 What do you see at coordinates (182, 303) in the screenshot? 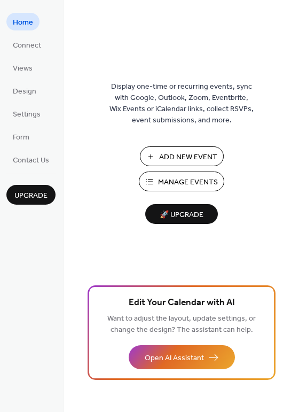
I see `span: Edit Your Calendar with AI` at bounding box center [182, 303].